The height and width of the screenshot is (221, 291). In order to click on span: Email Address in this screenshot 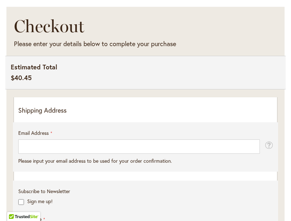, I will do `click(33, 133)`.